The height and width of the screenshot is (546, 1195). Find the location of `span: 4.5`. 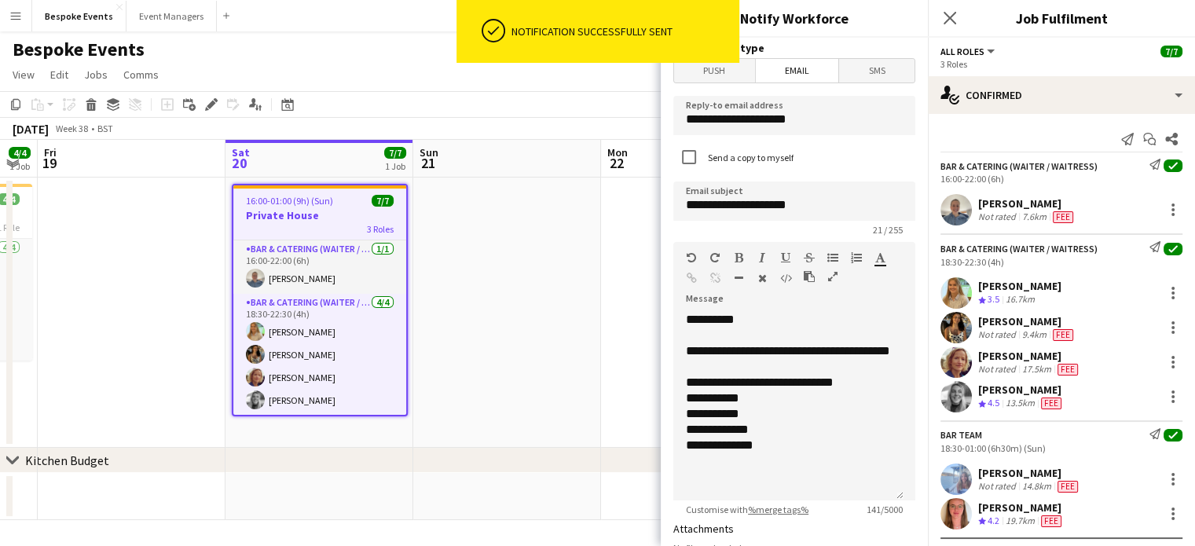

span: 4.5 is located at coordinates (993, 402).